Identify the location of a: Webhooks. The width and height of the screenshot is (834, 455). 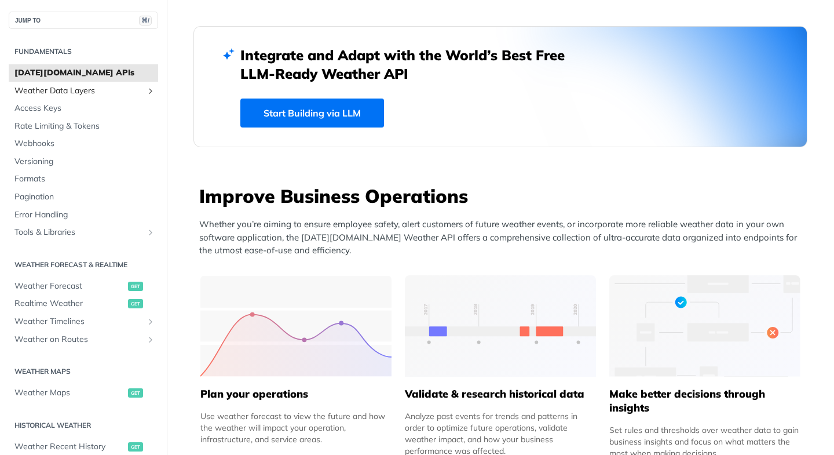
(83, 144).